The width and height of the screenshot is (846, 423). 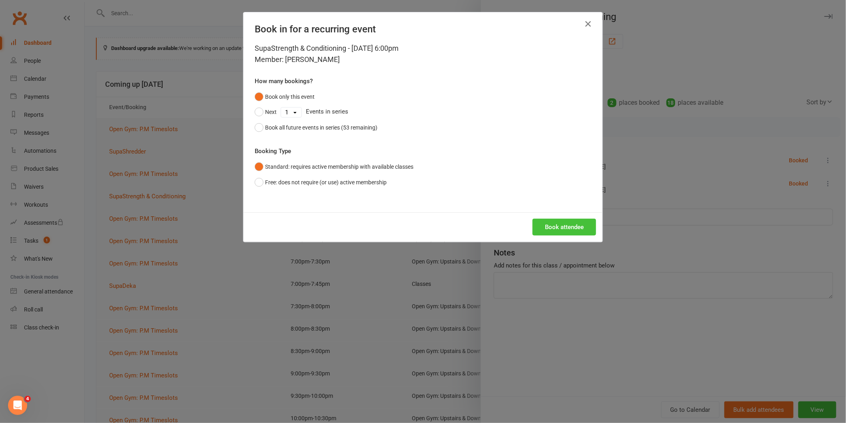 What do you see at coordinates (316, 127) in the screenshot?
I see `button: Book all future events in series (53 remaining)` at bounding box center [316, 127].